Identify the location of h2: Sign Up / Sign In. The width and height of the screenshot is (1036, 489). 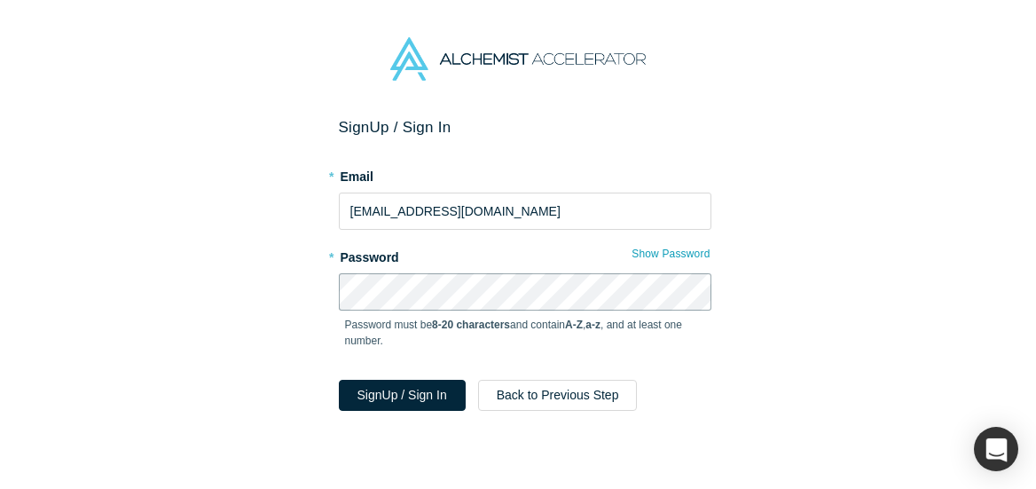
(525, 127).